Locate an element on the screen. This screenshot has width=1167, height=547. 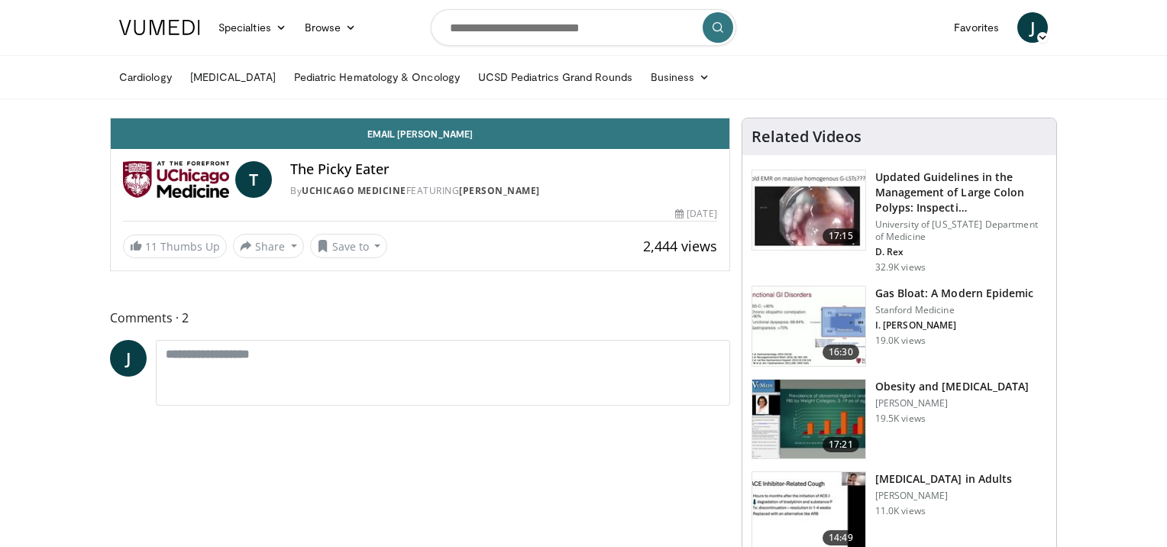
h4: The Picky Eater is located at coordinates (503, 170).